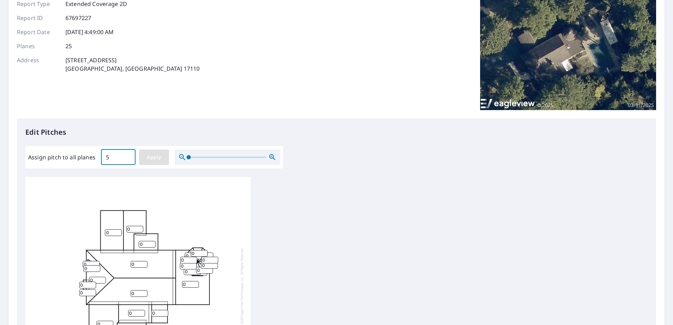  What do you see at coordinates (69, 46) in the screenshot?
I see `p: 25` at bounding box center [69, 46].